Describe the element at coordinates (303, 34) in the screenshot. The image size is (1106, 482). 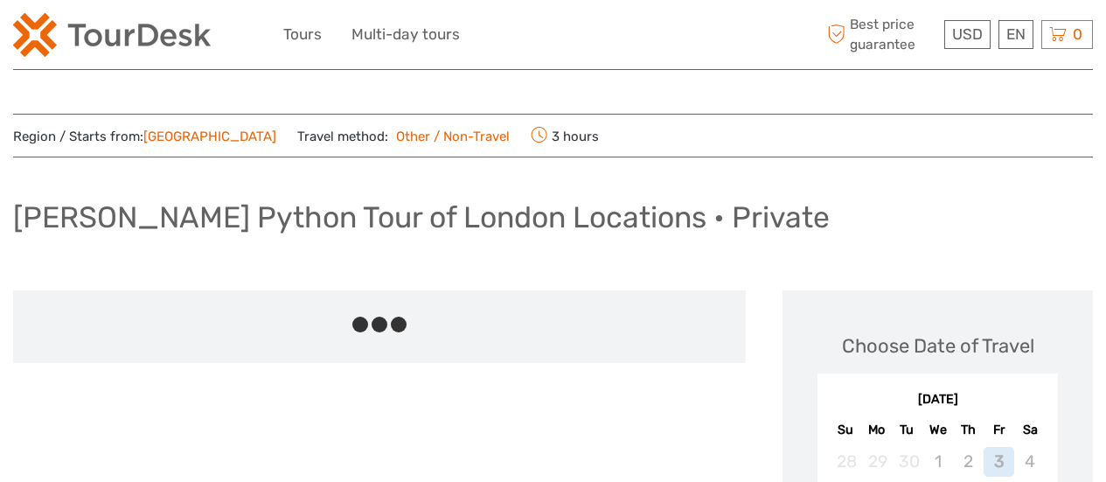
I see `a: Tours` at that location.